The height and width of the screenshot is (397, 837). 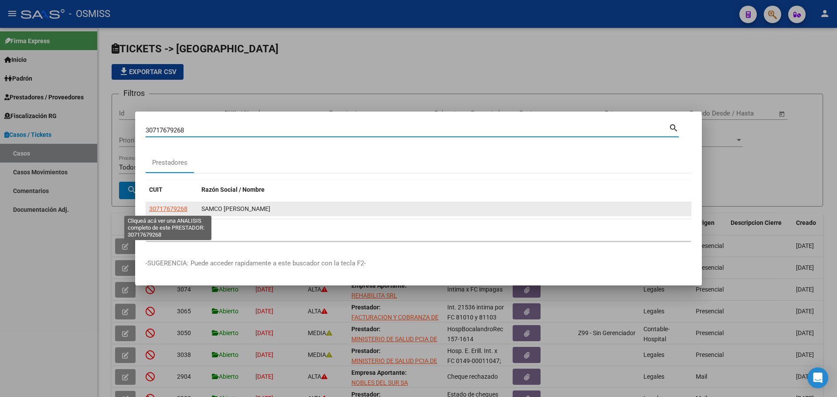 I want to click on span: 30717679268, so click(x=168, y=209).